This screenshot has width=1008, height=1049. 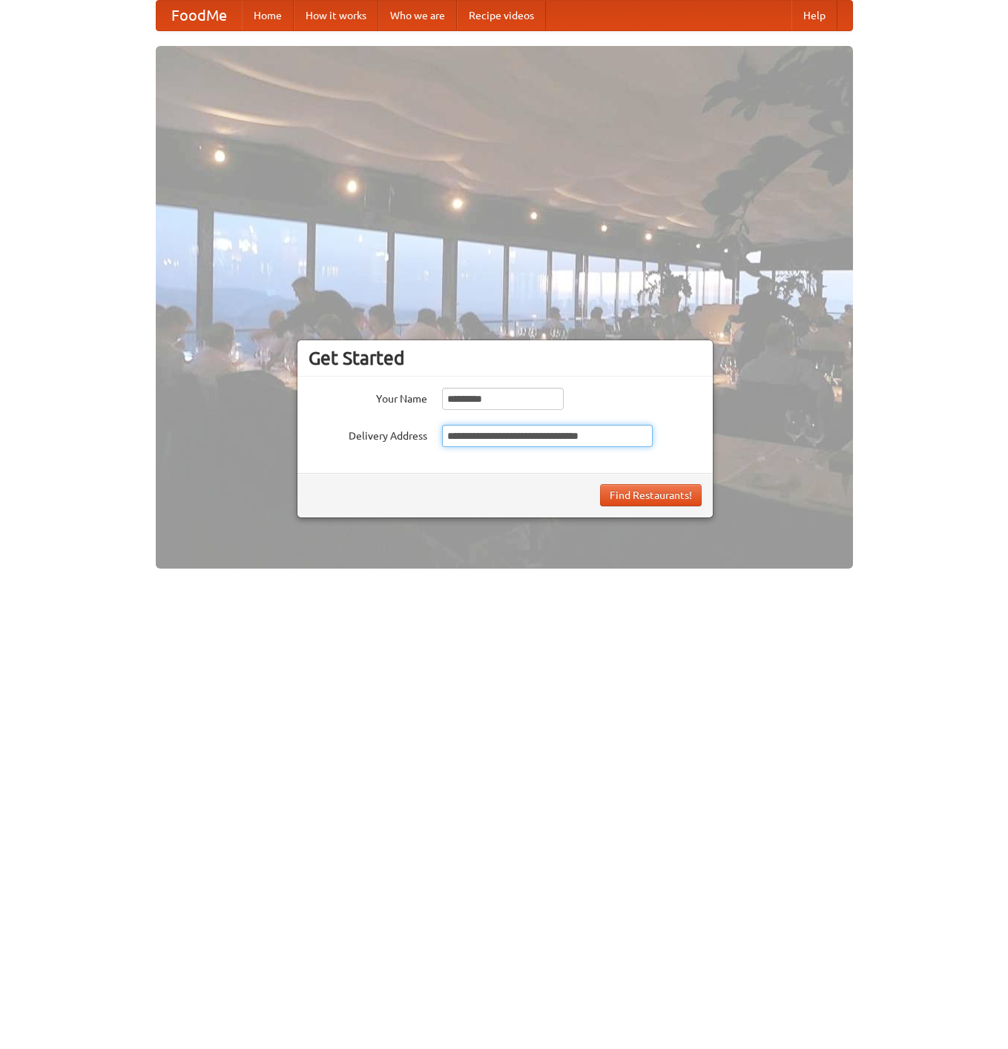 I want to click on a: FoodMe, so click(x=199, y=16).